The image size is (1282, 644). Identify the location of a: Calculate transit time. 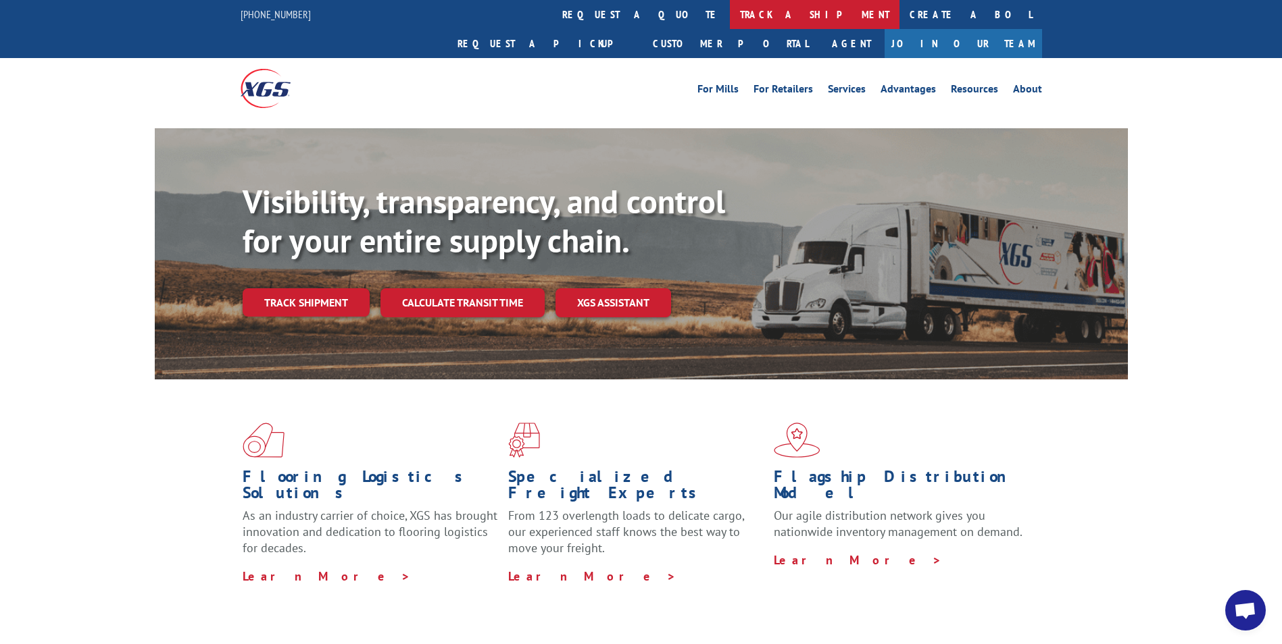
(462, 303).